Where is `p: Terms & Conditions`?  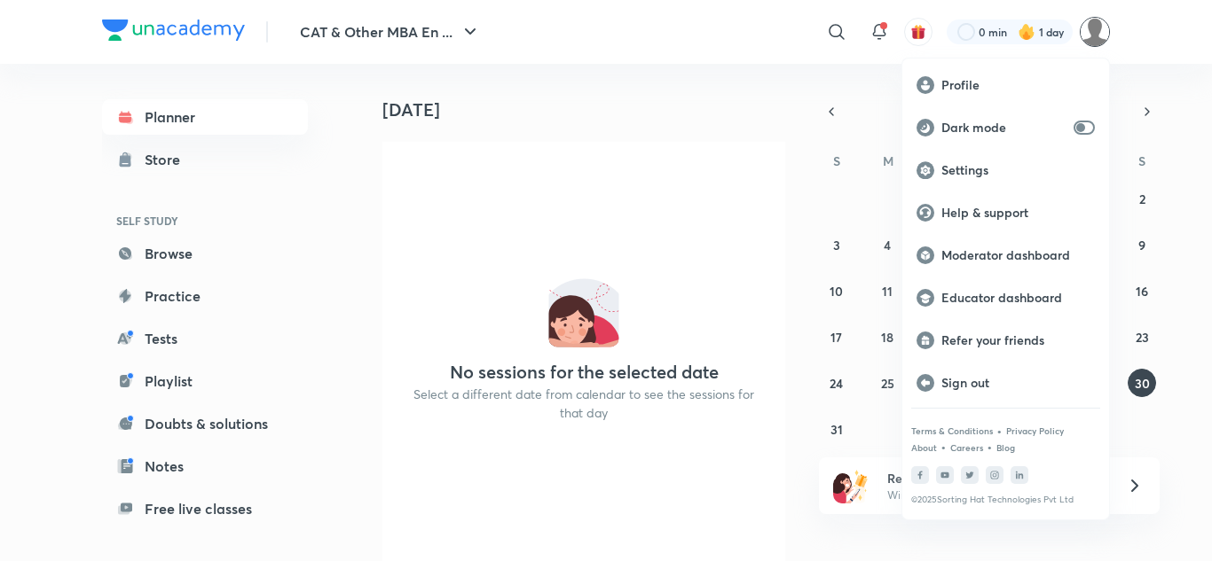
p: Terms & Conditions is located at coordinates (952, 431).